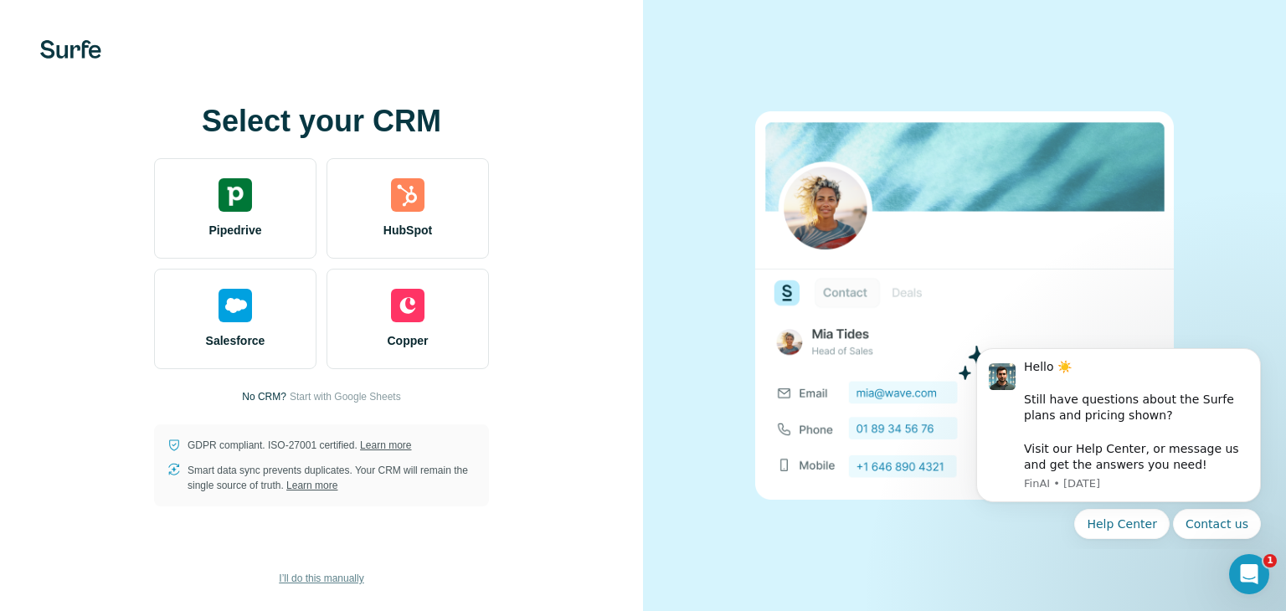  What do you see at coordinates (167, 191) in the screenshot?
I see `div: Quick reply options` at bounding box center [167, 191].